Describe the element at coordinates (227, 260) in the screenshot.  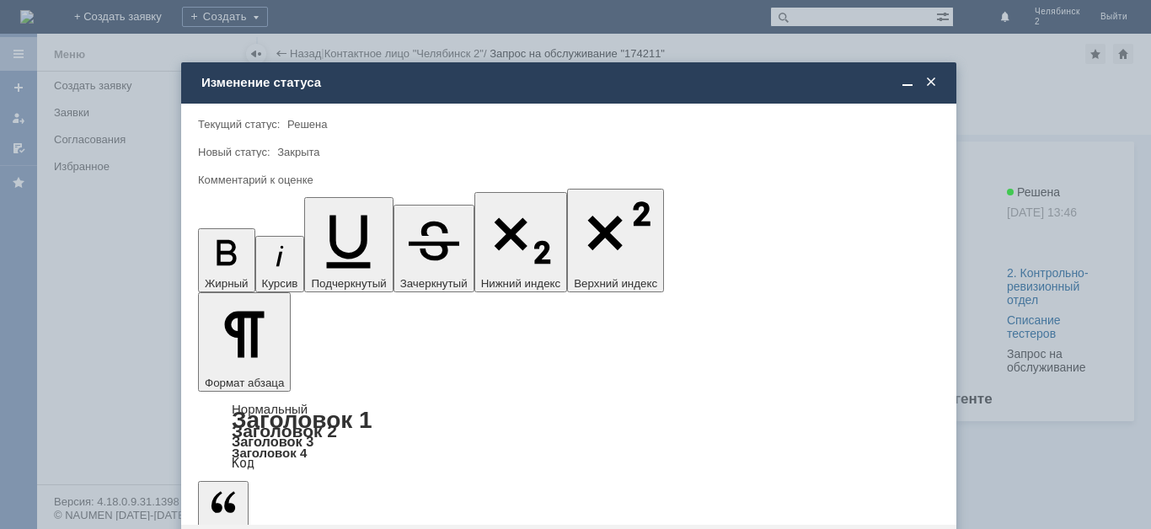
I see `button: Жирный` at that location.